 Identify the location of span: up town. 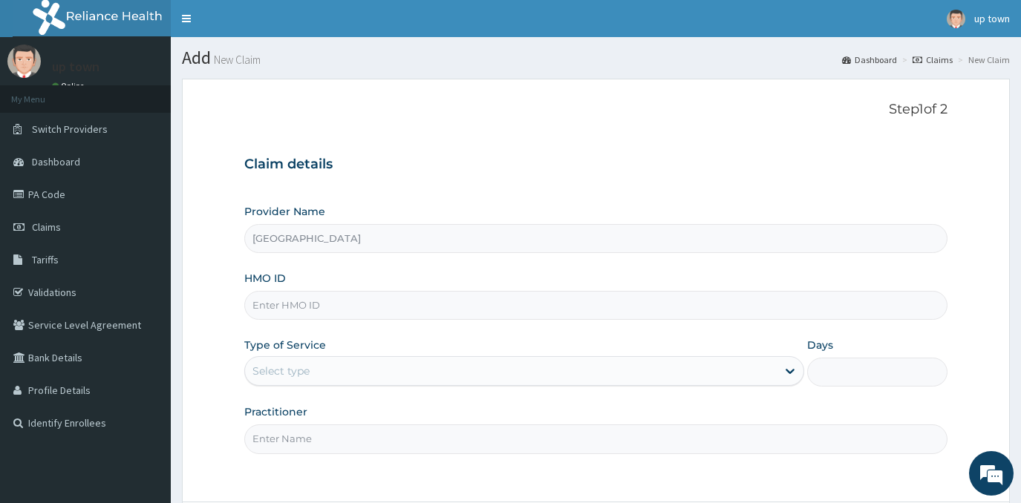
(992, 19).